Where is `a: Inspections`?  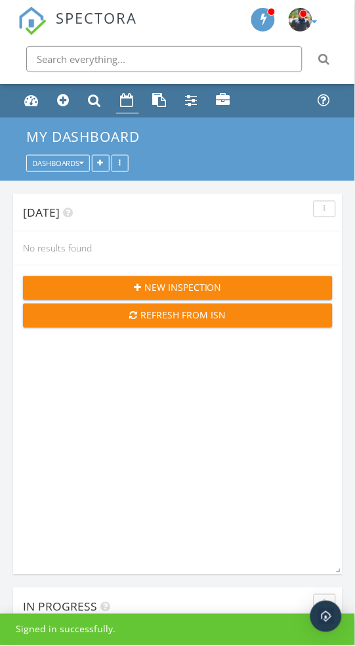 a: Inspections is located at coordinates (95, 101).